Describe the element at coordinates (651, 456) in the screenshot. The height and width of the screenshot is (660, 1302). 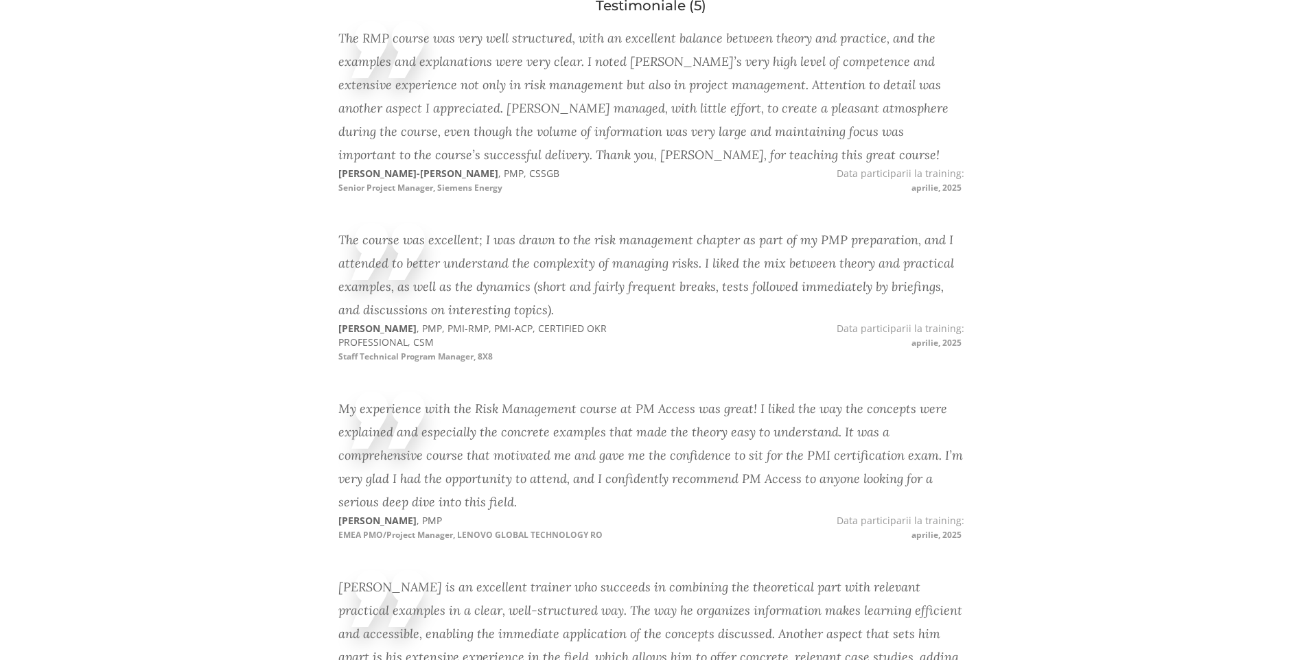
I see `div: My experience with the Risk Management course at PM Access was great! I liked the way the concept...` at that location.